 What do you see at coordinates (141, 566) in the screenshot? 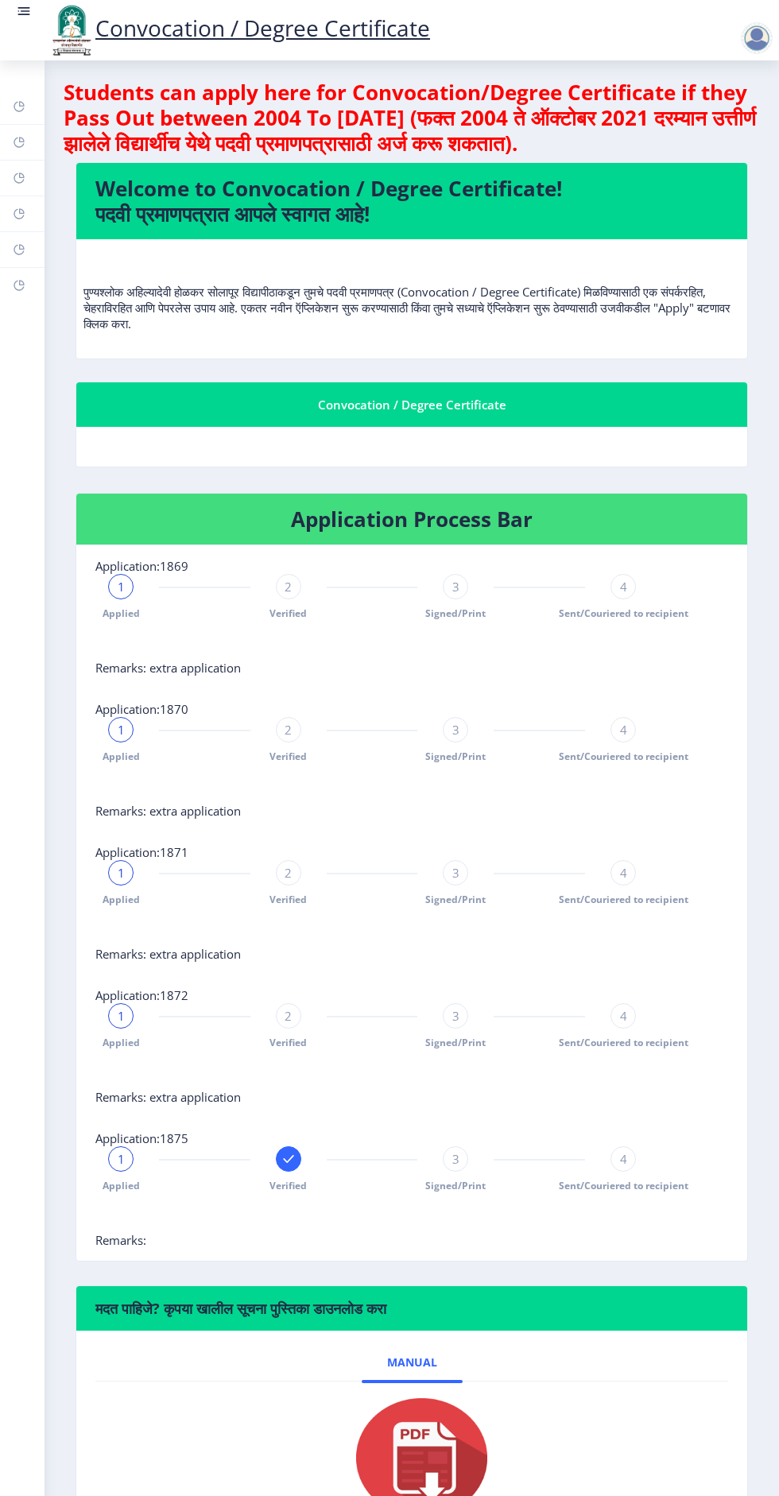
I see `span: Application:1869` at bounding box center [141, 566].